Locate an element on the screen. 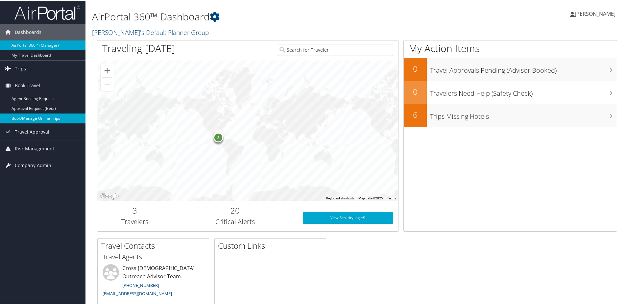 This screenshot has width=626, height=304. div: 3 is located at coordinates (219, 137).